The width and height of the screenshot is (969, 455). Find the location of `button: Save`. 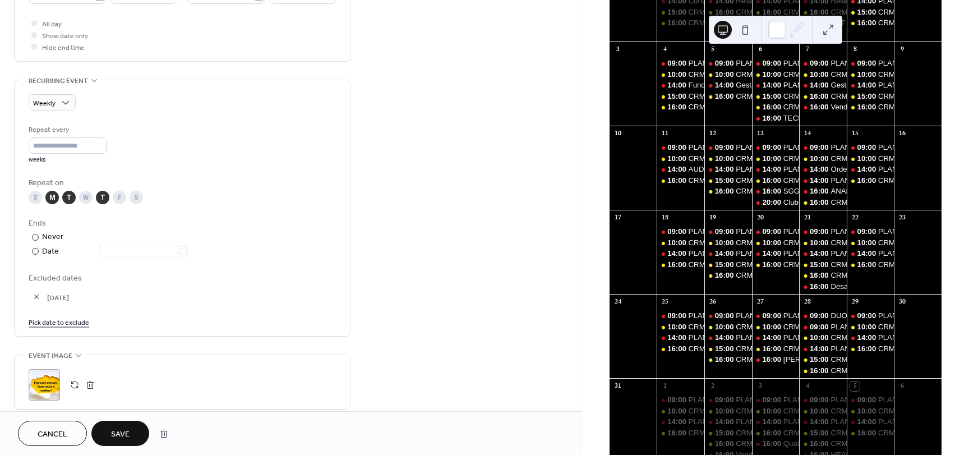

button: Save is located at coordinates (120, 433).